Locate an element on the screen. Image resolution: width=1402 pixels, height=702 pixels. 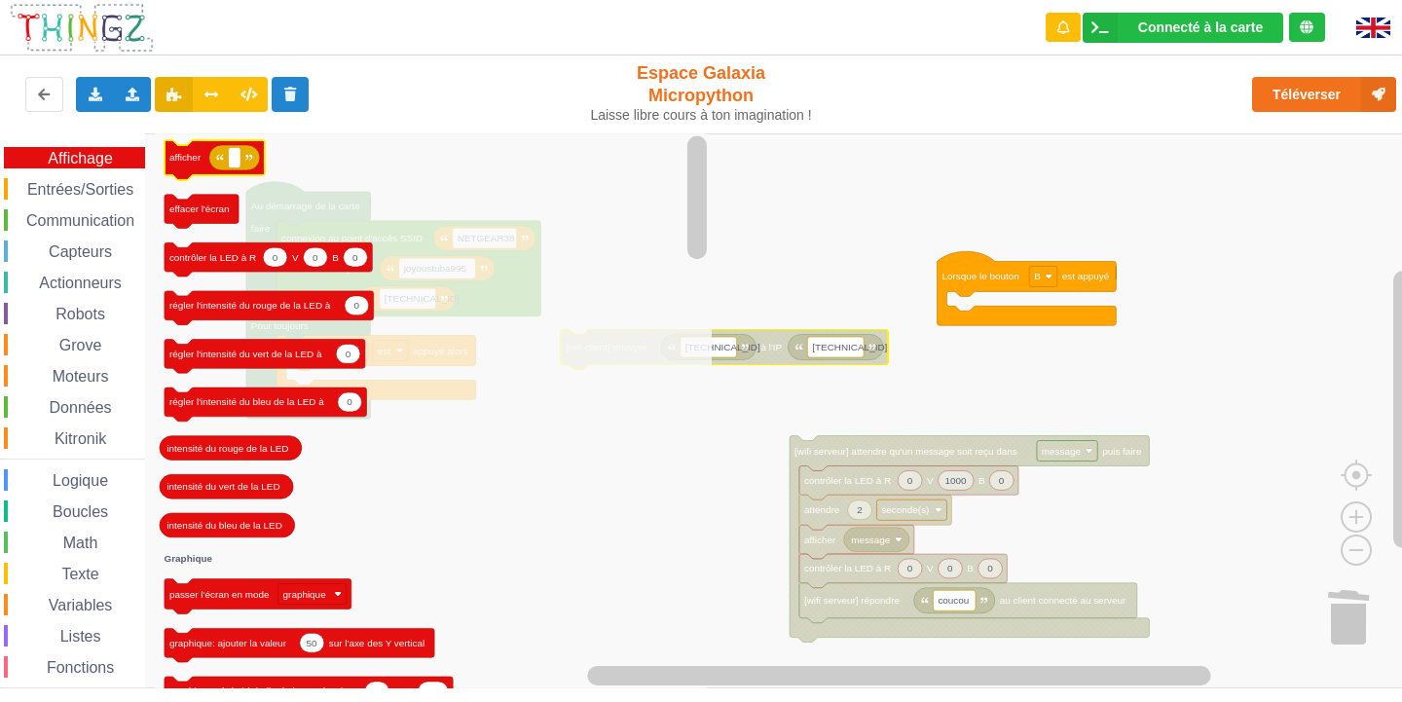
span: Grove is located at coordinates (81, 345).